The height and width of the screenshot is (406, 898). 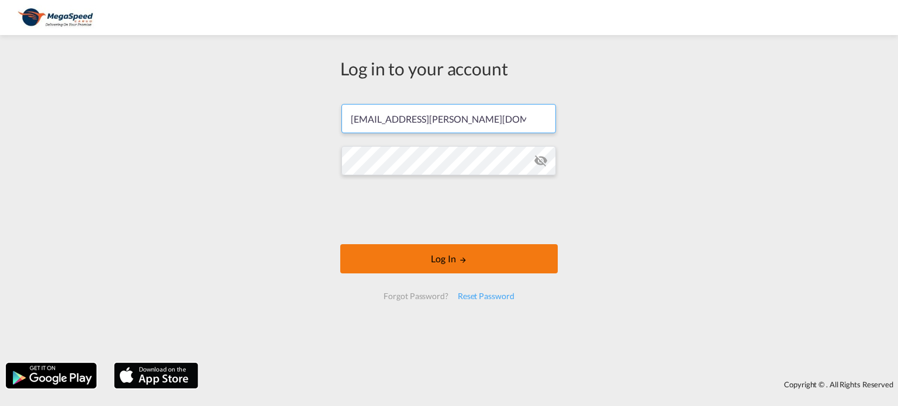 I want to click on img: ad002ba0aea611eda5429768204679d3.JPG, so click(x=57, y=18).